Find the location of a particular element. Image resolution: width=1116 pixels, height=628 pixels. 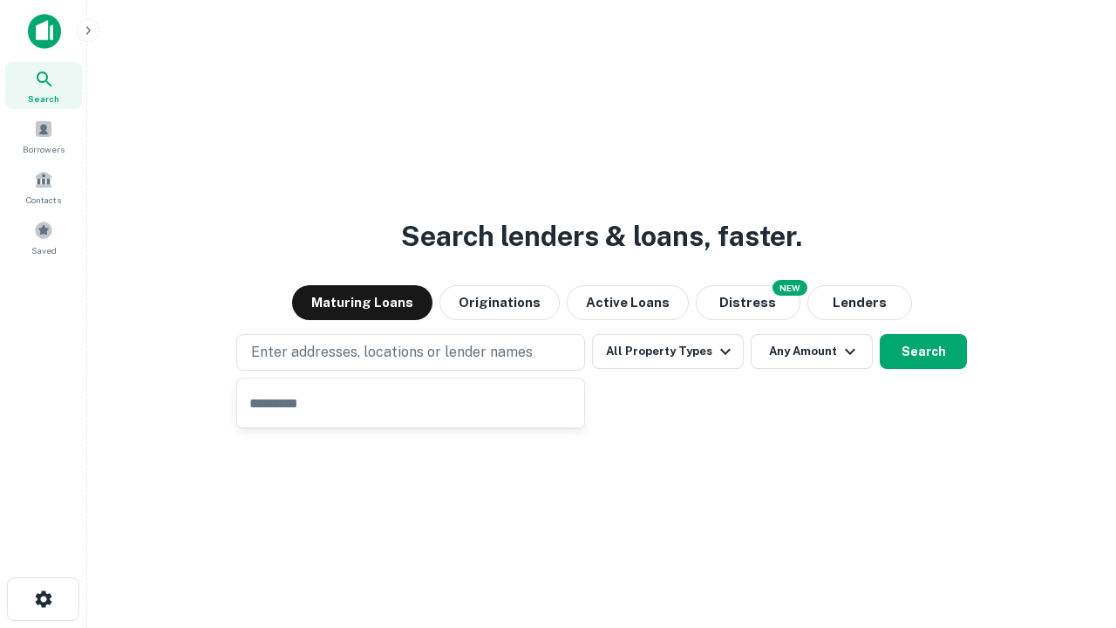

a: Saved is located at coordinates (44, 237).